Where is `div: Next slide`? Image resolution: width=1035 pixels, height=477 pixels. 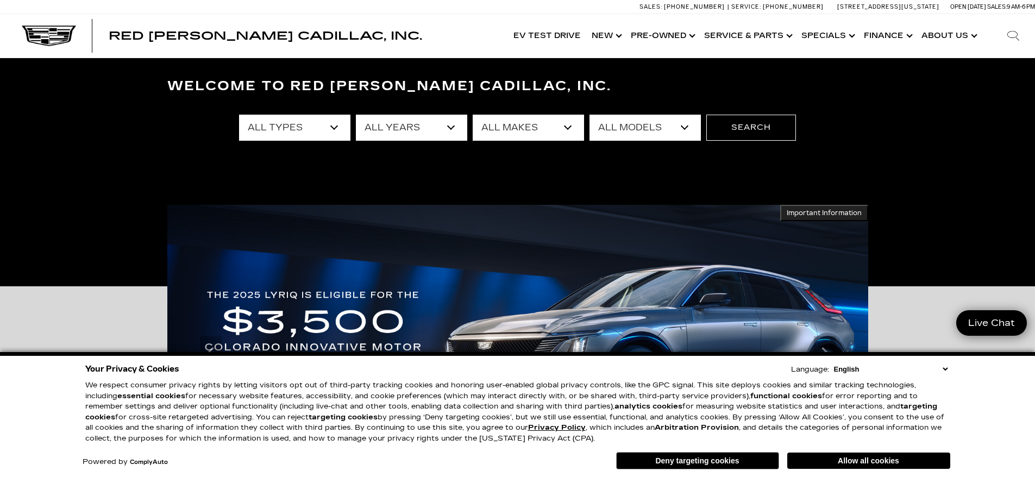
div: Next slide is located at coordinates (825, 353).